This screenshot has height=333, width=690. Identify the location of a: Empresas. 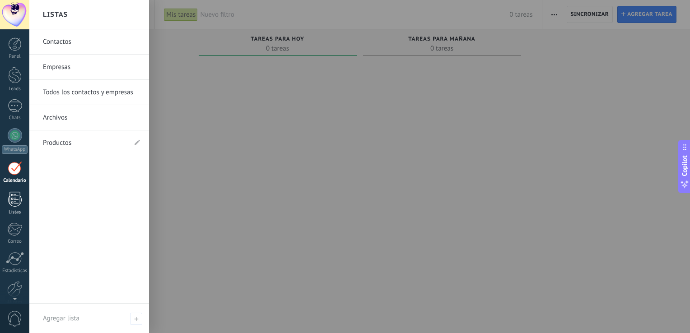
(91, 67).